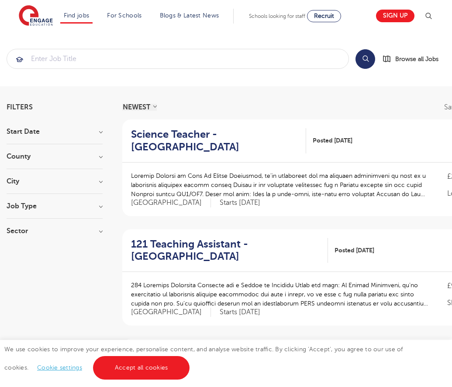 The height and width of the screenshot is (387, 452). Describe the element at coordinates (20, 107) in the screenshot. I see `span: Filters` at that location.